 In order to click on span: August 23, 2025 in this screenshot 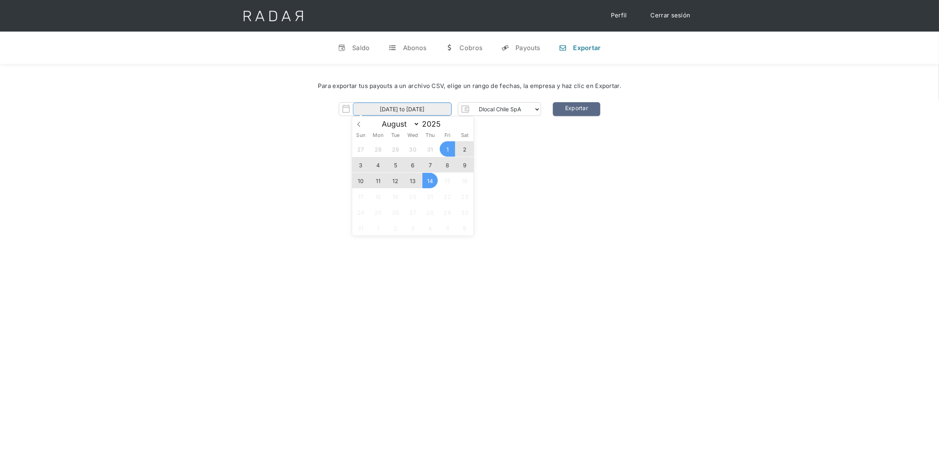, I will do `click(464, 196)`.